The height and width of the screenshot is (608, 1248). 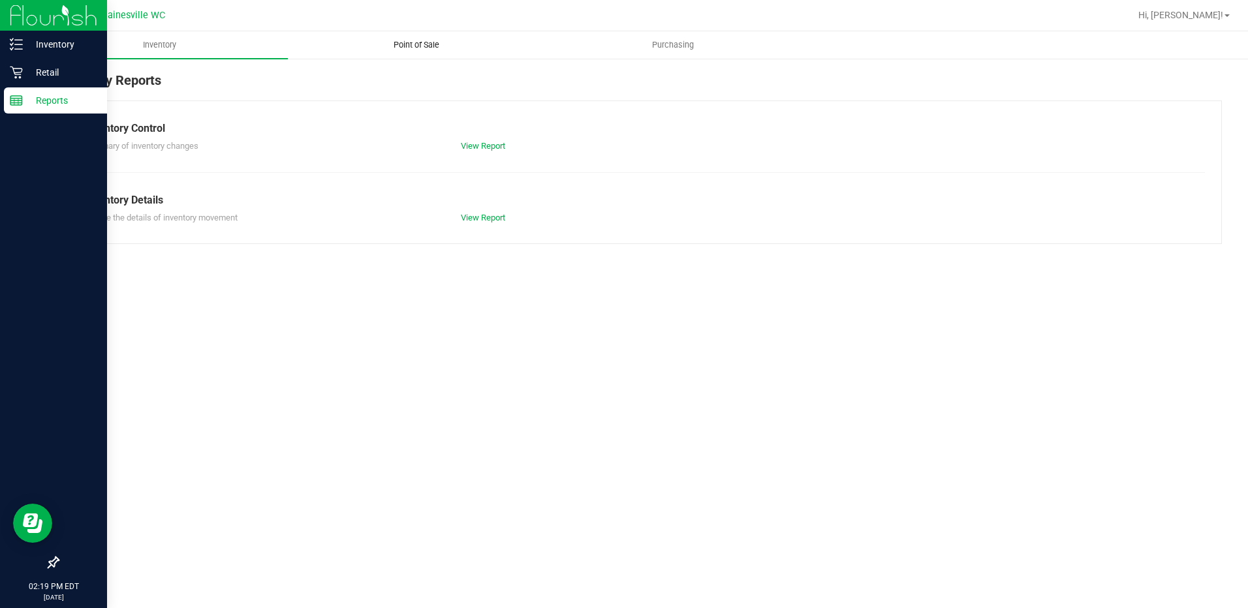 I want to click on p: 02:19 PM EDT, so click(x=54, y=587).